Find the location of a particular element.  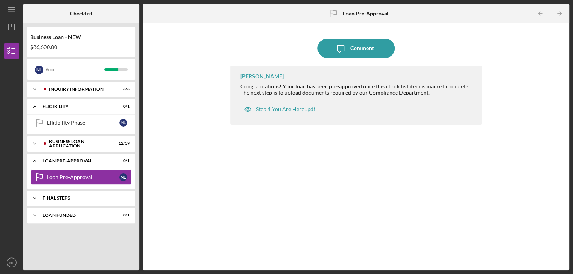

b: Checklist is located at coordinates (81, 14).